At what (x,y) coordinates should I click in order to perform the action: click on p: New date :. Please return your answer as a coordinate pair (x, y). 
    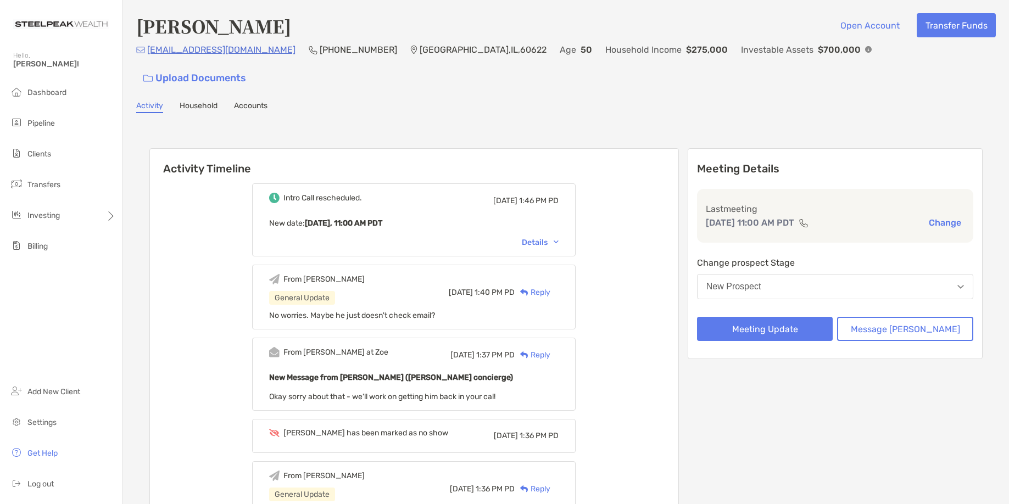
    Looking at the image, I should click on (414, 223).